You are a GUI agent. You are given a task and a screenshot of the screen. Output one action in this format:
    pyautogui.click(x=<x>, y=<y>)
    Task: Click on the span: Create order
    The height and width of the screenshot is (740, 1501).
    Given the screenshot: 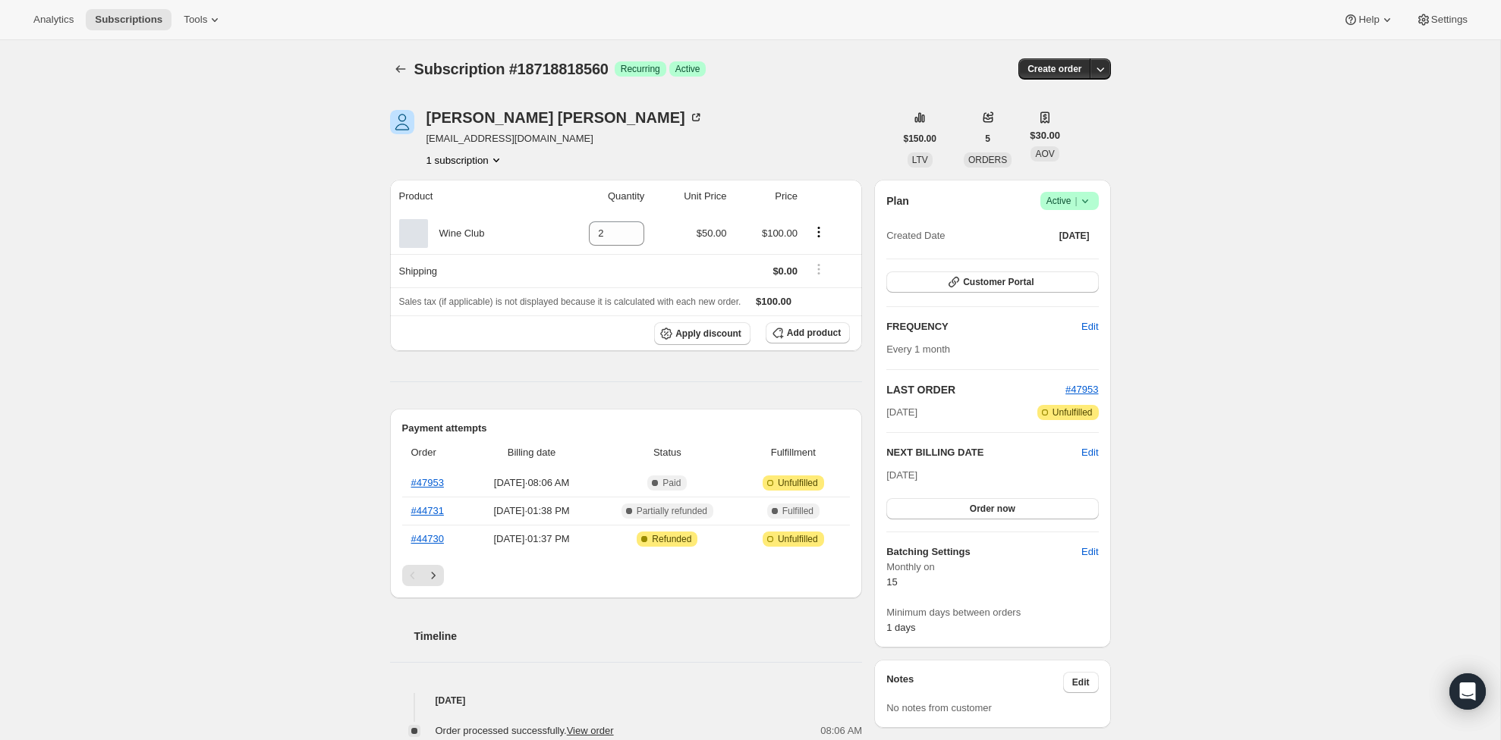 What is the action you would take?
    pyautogui.click(x=1054, y=69)
    